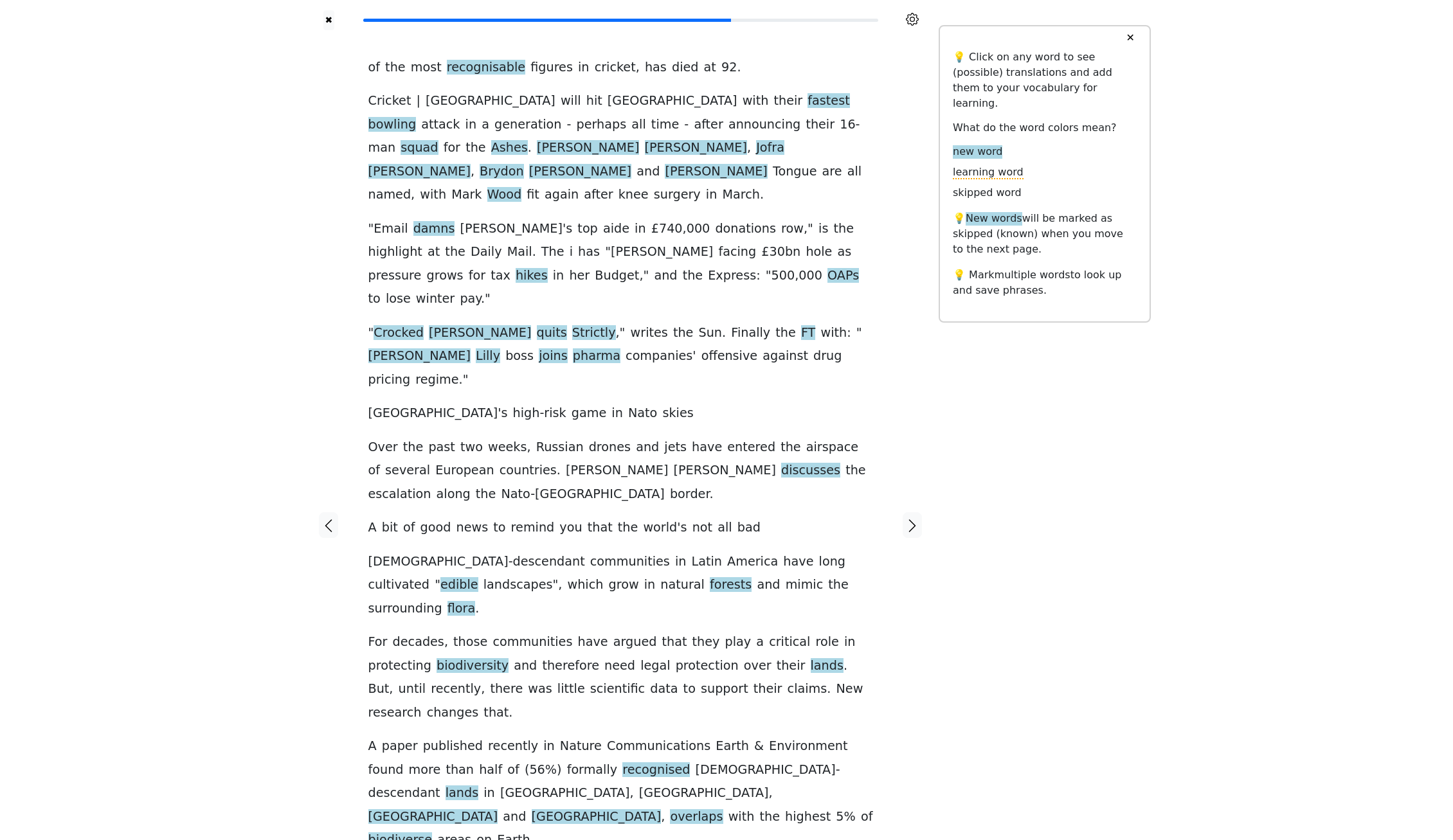 This screenshot has width=1453, height=840. I want to click on span: fit, so click(533, 194).